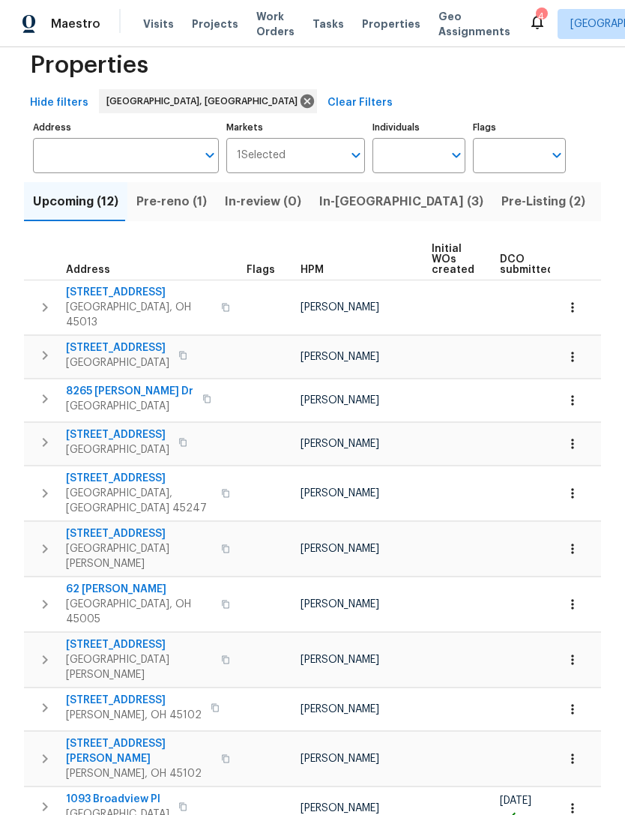 Image resolution: width=625 pixels, height=815 pixels. Describe the element at coordinates (118, 799) in the screenshot. I see `span: 1093 Broadview Pl` at that location.